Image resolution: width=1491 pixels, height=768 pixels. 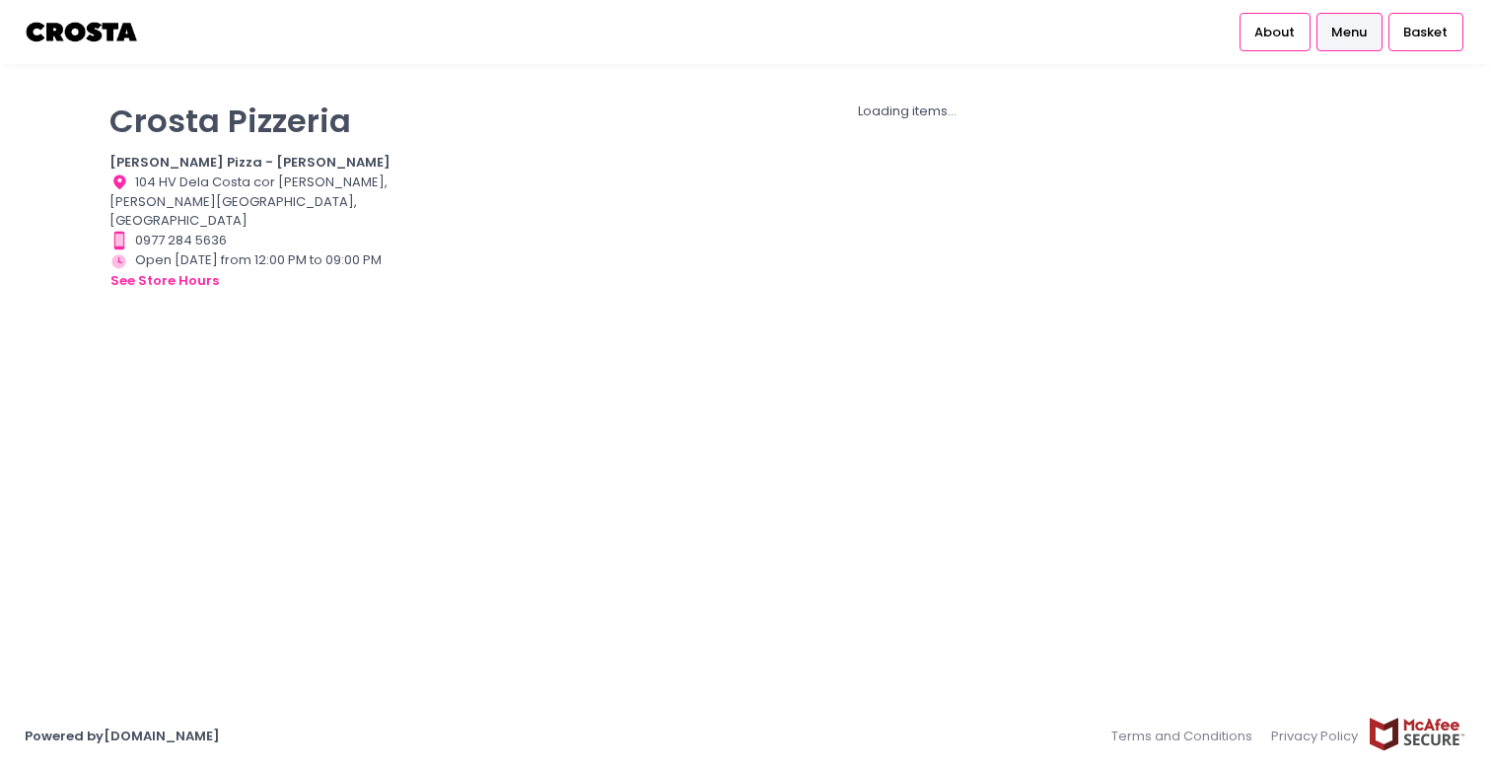 What do you see at coordinates (1274, 33) in the screenshot?
I see `span: About` at bounding box center [1274, 33].